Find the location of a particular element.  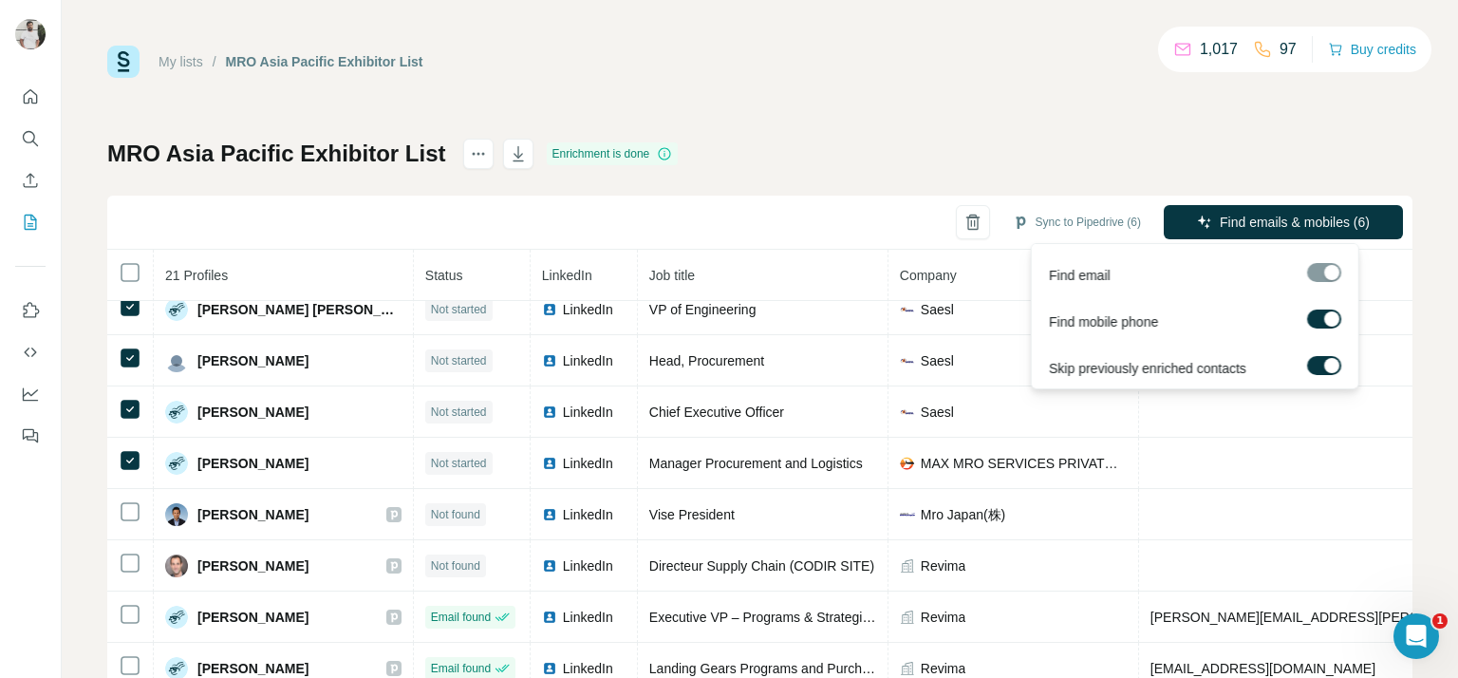

span: 21 Profiles is located at coordinates (197, 275).